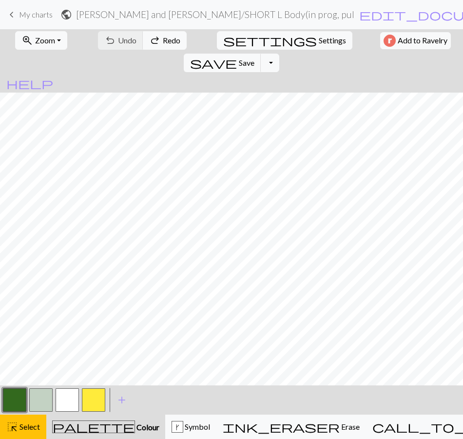 The image size is (463, 439). I want to click on button: SettingsSettings, so click(285, 40).